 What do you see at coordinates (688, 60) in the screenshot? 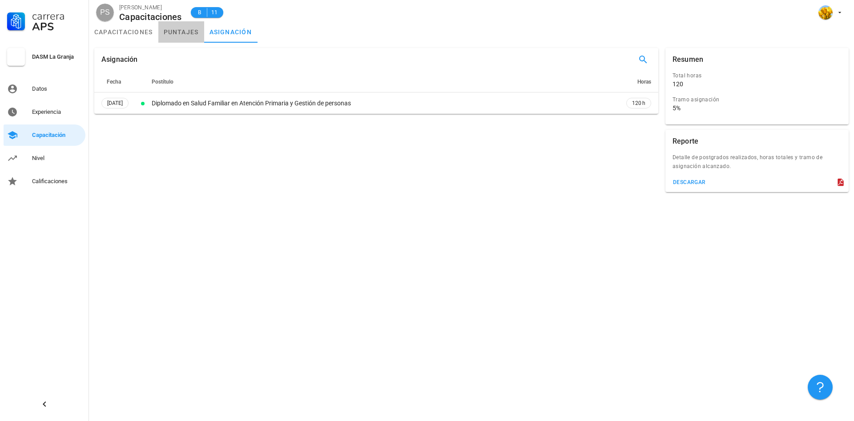
I see `div: Resumen` at bounding box center [688, 60].